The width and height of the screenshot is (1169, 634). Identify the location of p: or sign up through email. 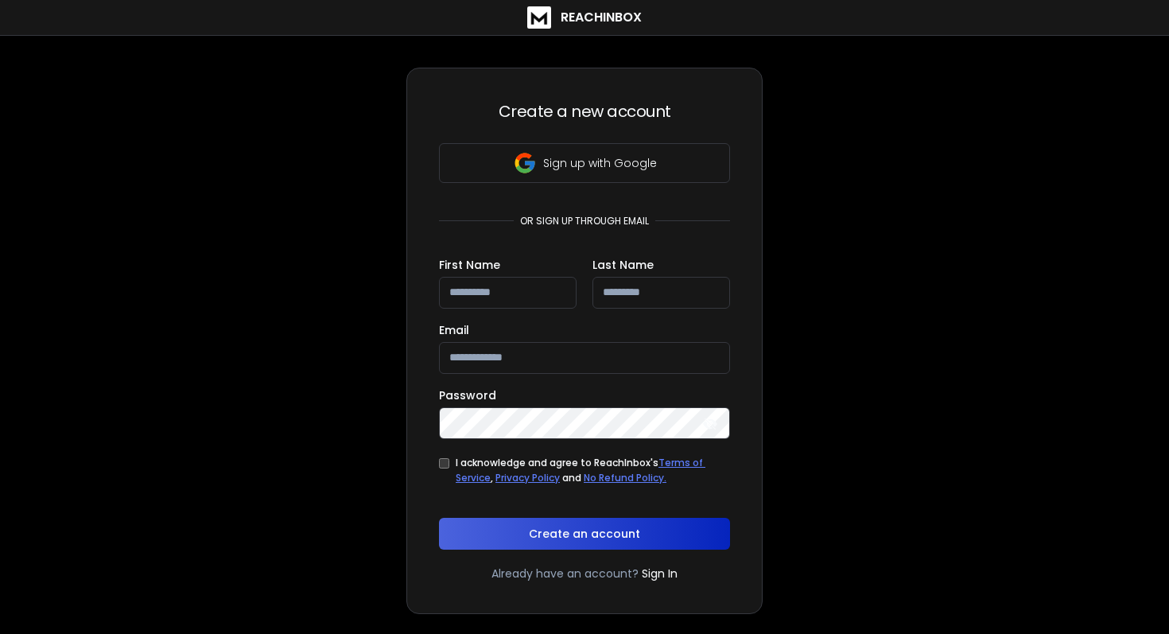
(584, 221).